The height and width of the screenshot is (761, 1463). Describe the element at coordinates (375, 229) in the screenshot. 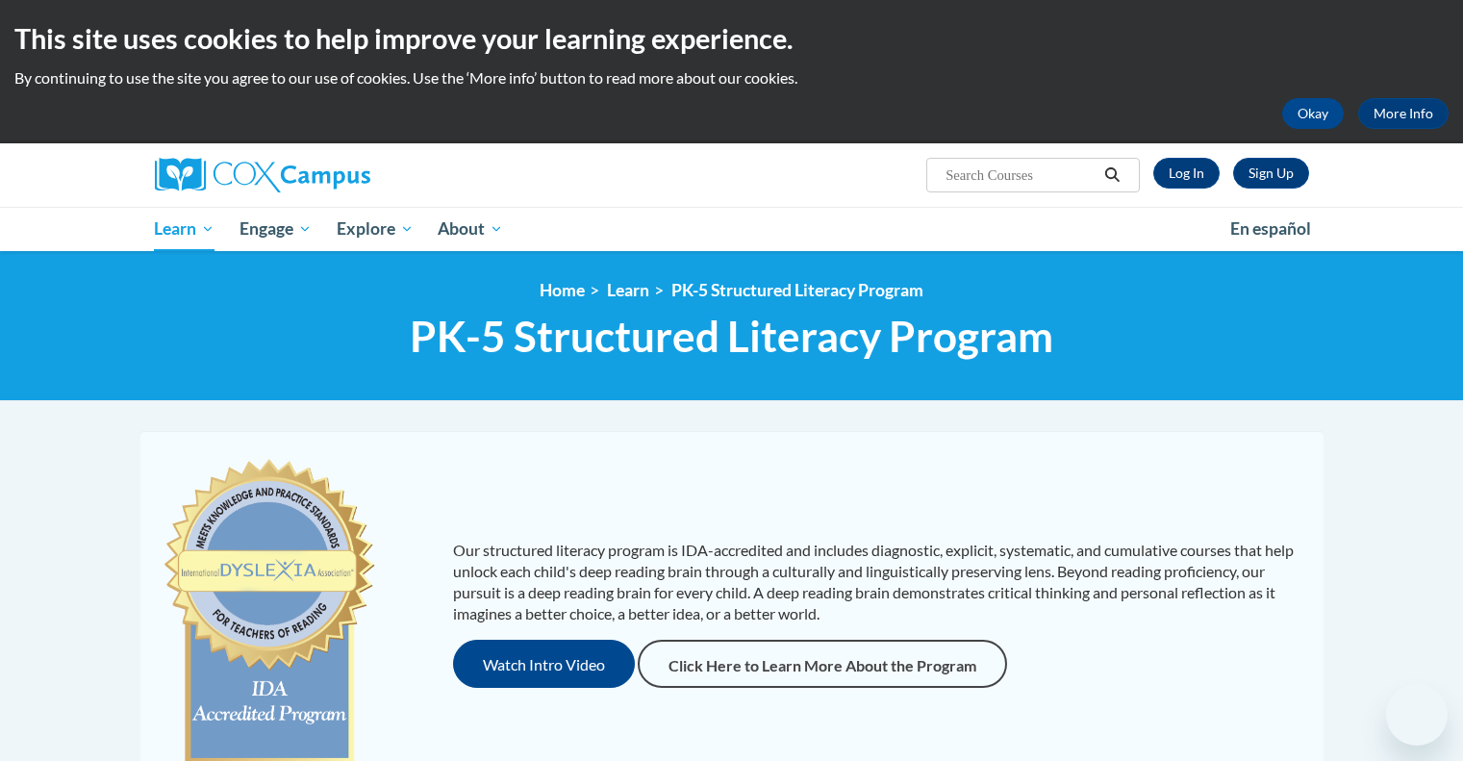

I see `span: Explore` at that location.